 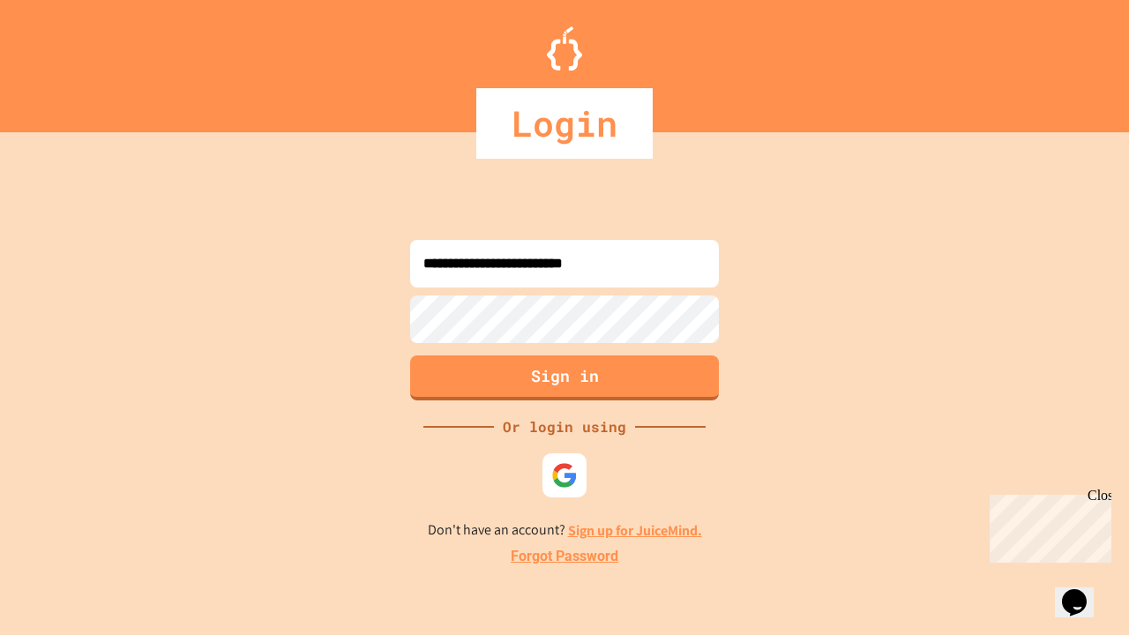 What do you see at coordinates (64, 59) in the screenshot?
I see `div: Chat with us now!Close` at bounding box center [64, 59].